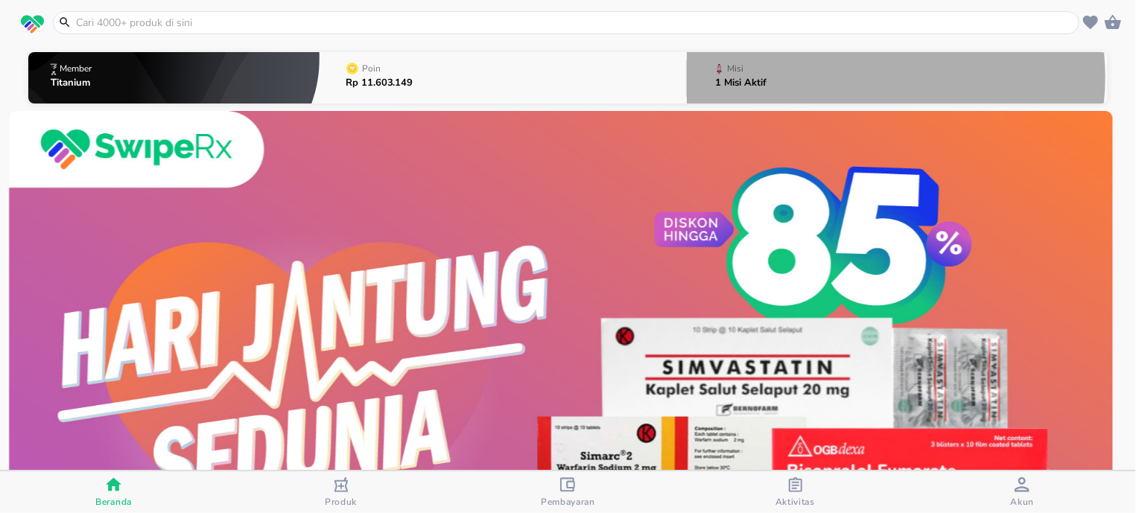 The height and width of the screenshot is (513, 1136). What do you see at coordinates (341, 493) in the screenshot?
I see `button: Produk` at bounding box center [341, 493].